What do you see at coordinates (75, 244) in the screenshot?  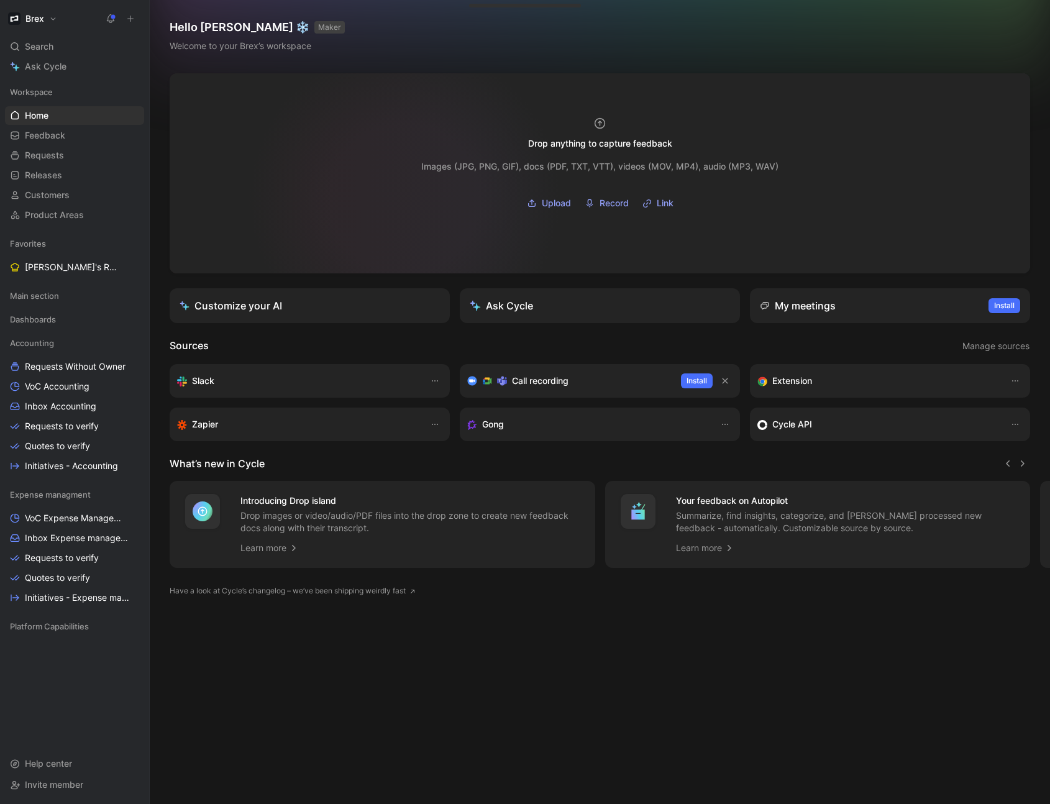 I see `div: Favorites` at bounding box center [75, 244].